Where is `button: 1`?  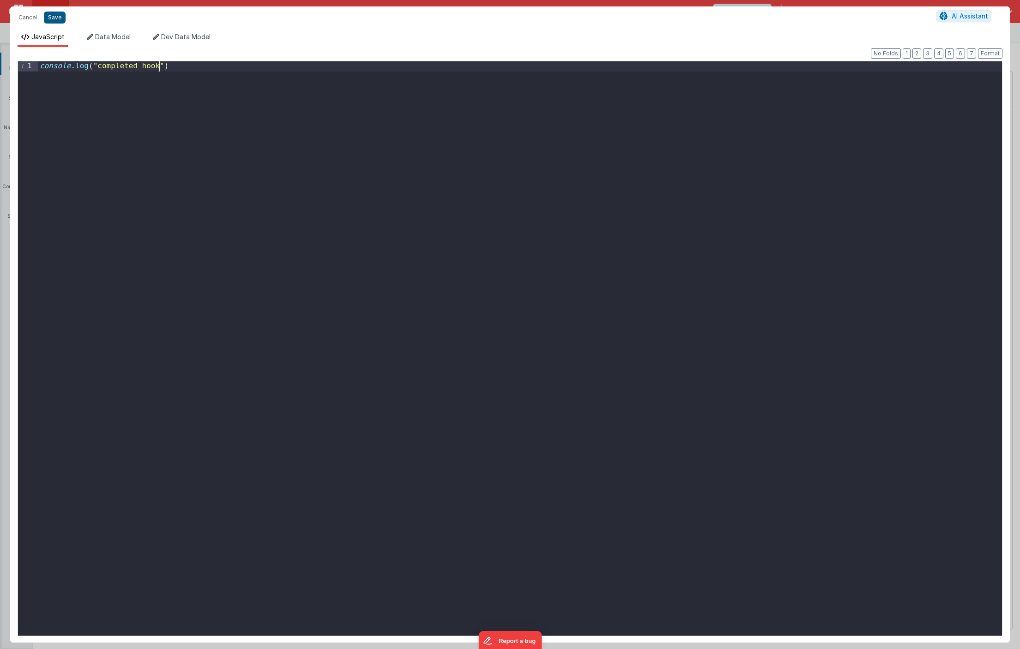
button: 1 is located at coordinates (906, 54).